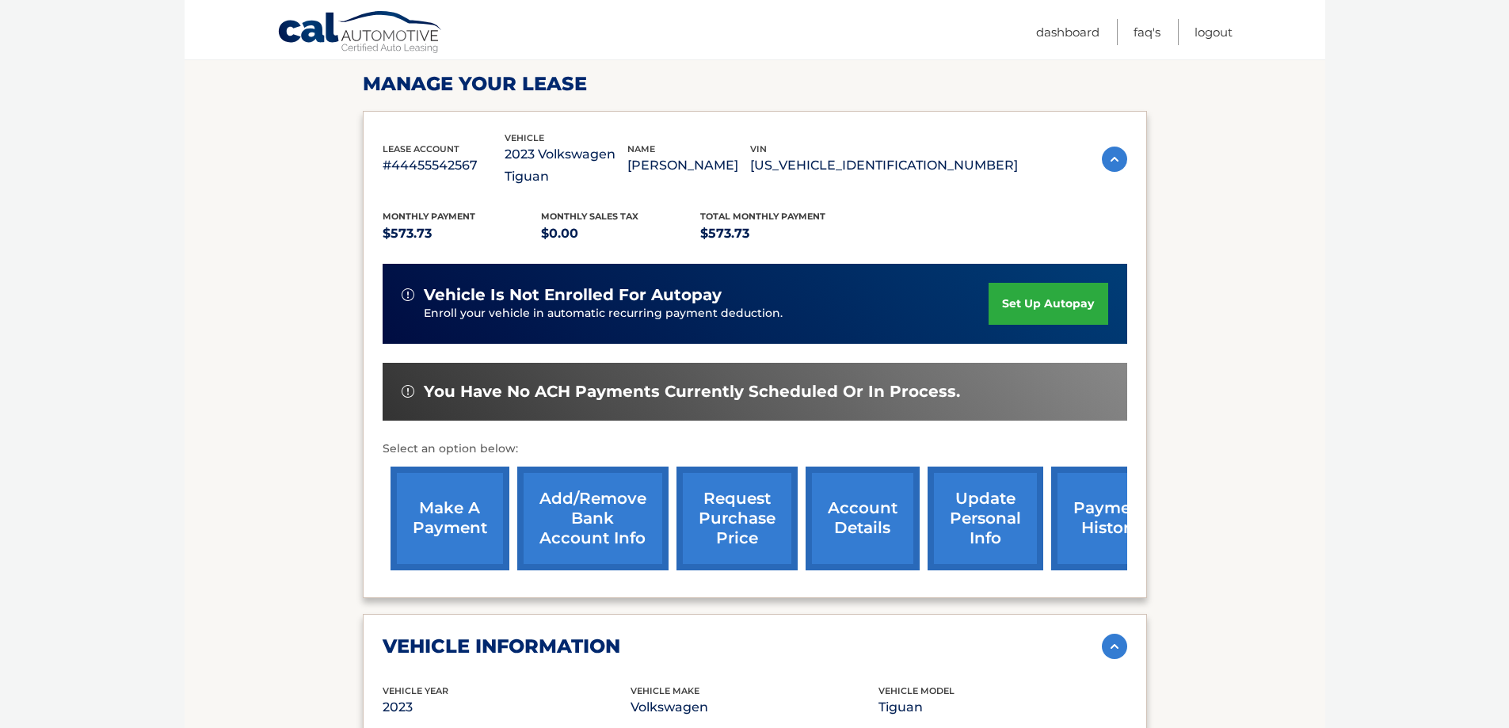 This screenshot has height=728, width=1509. Describe the element at coordinates (428, 216) in the screenshot. I see `span: Monthly Payment` at that location.